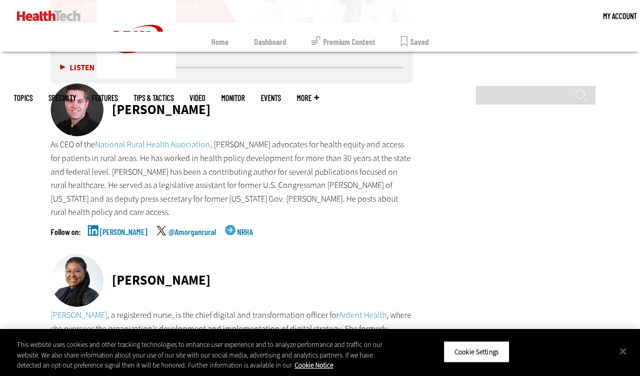 The width and height of the screenshot is (640, 376). What do you see at coordinates (415, 42) in the screenshot?
I see `a: Saved` at bounding box center [415, 42].